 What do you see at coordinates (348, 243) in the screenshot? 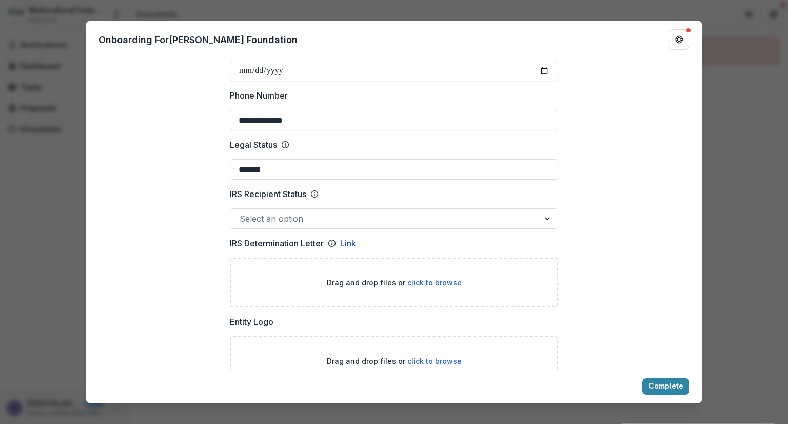
I see `a: Link` at bounding box center [348, 243].